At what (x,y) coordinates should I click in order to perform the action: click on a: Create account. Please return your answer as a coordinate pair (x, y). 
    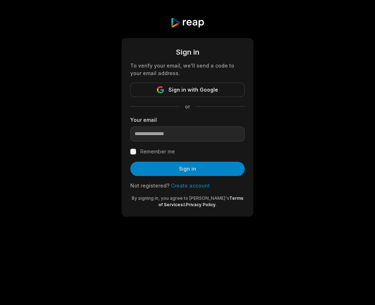
    Looking at the image, I should click on (190, 186).